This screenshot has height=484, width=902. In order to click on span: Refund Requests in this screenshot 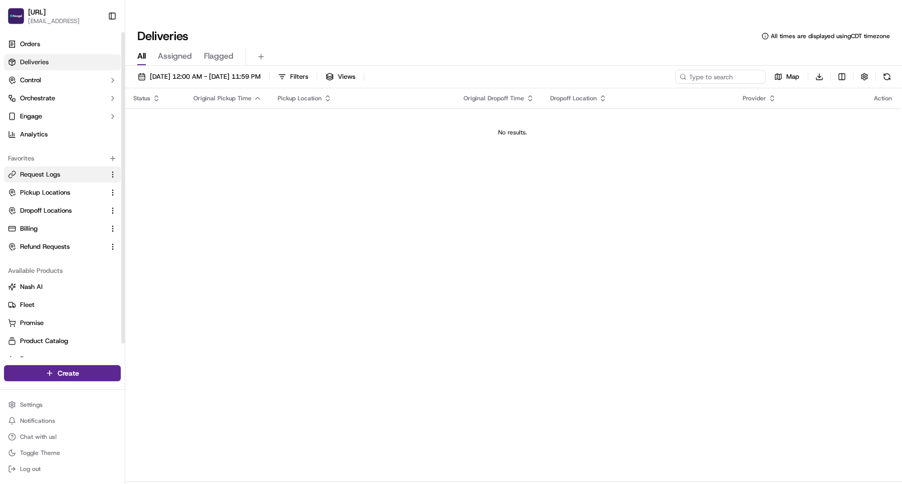, I will do `click(45, 247)`.